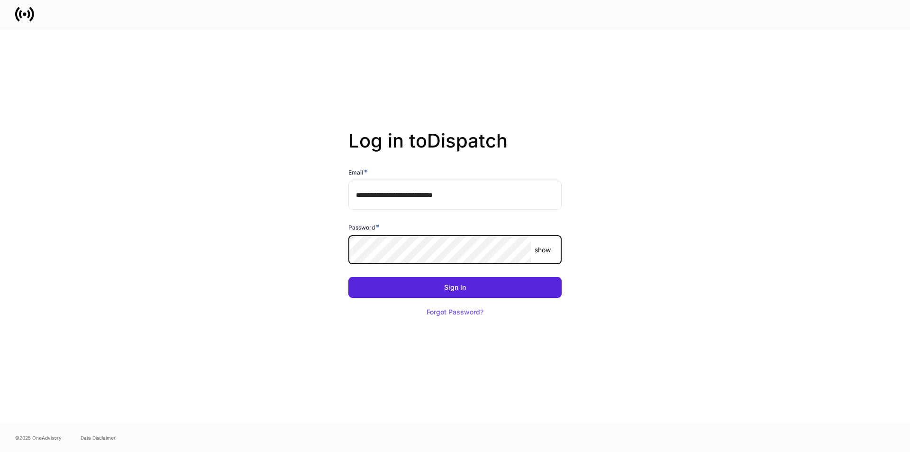  I want to click on a: Data Disclaimer, so click(98, 437).